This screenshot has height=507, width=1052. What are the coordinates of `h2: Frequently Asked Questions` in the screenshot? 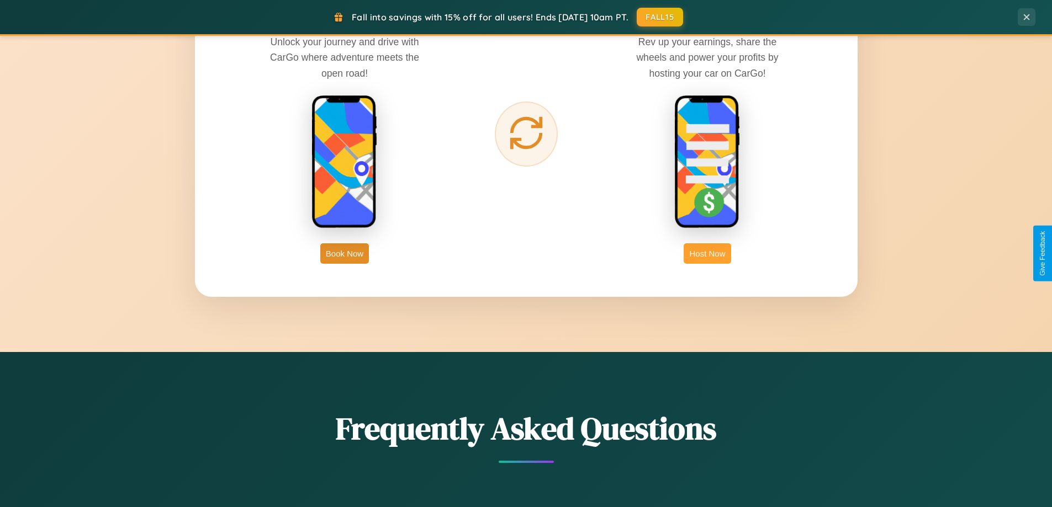 It's located at (526, 429).